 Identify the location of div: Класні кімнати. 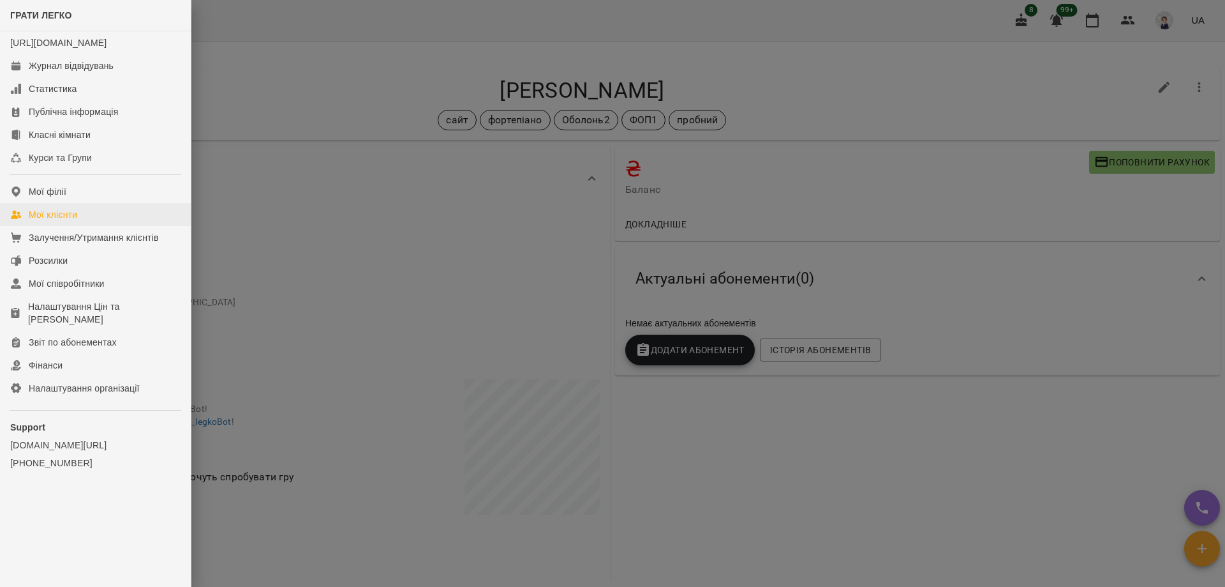
(59, 135).